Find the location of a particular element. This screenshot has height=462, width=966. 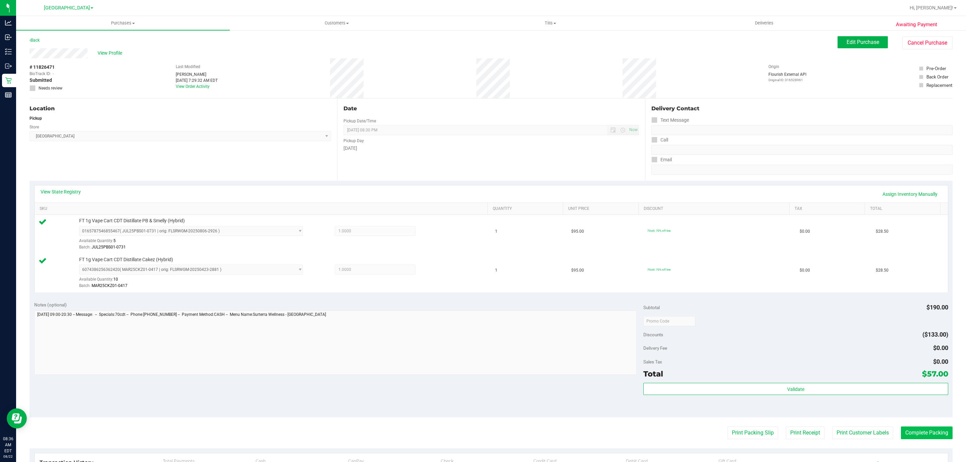

div: Pre-Order is located at coordinates (936, 68).